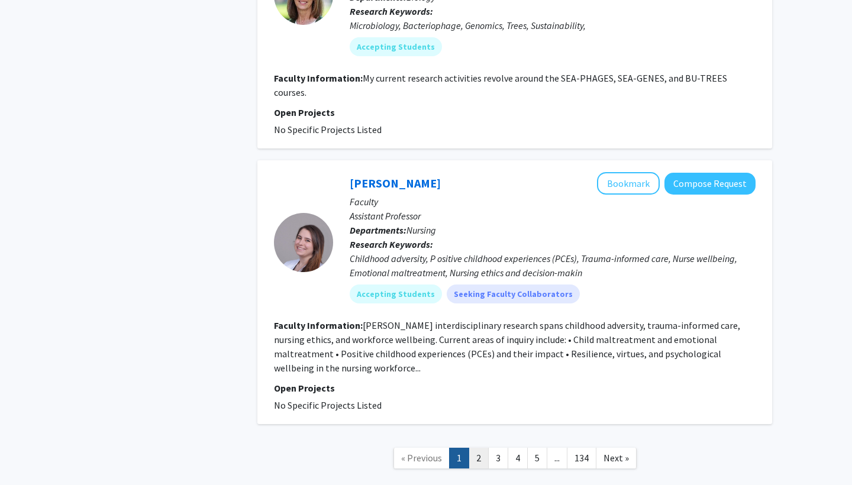  I want to click on a: 3, so click(498, 458).